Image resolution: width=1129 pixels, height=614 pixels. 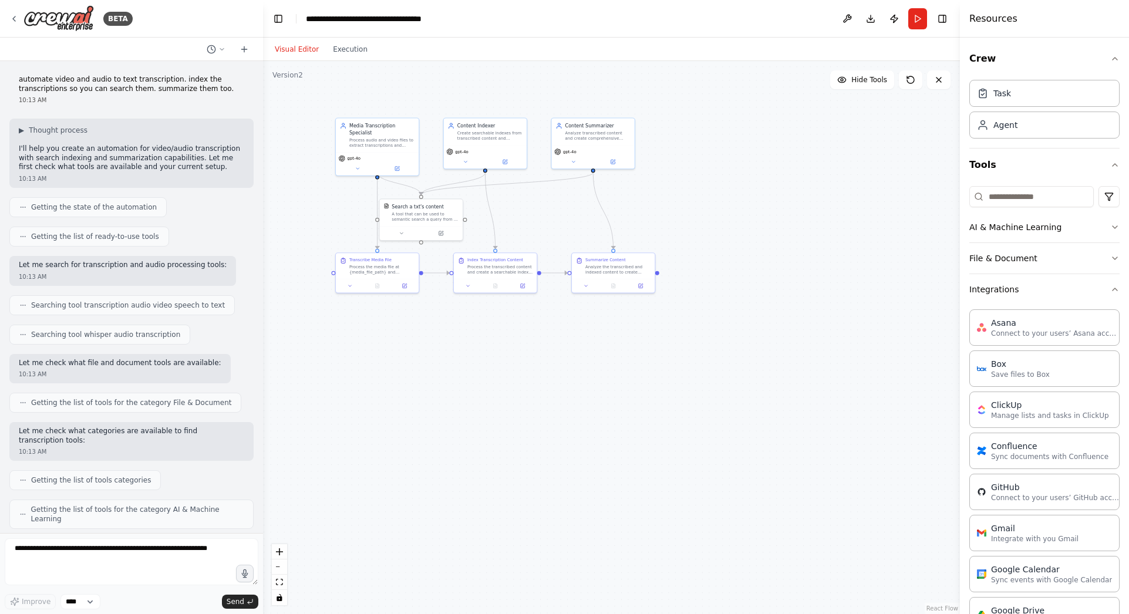 I want to click on button: zoom out, so click(x=279, y=567).